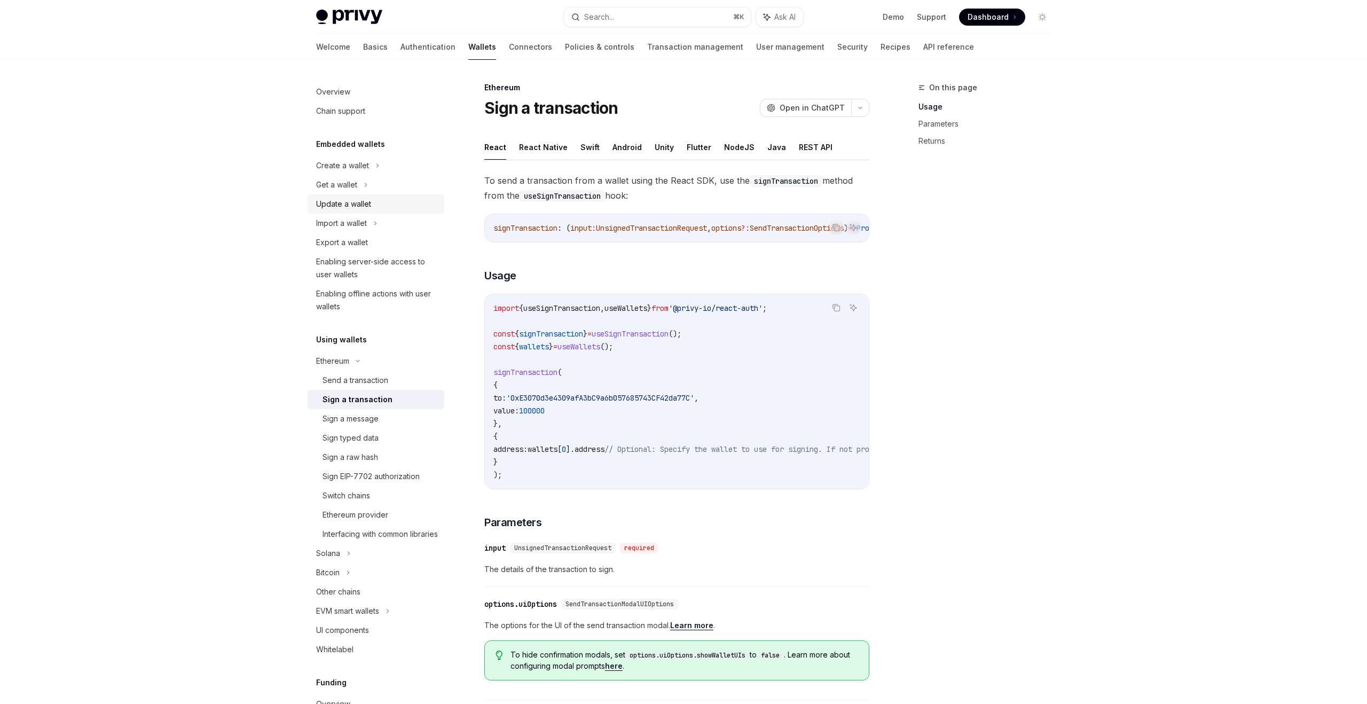 The width and height of the screenshot is (1367, 704). What do you see at coordinates (428, 47) in the screenshot?
I see `a: Authentication` at bounding box center [428, 47].